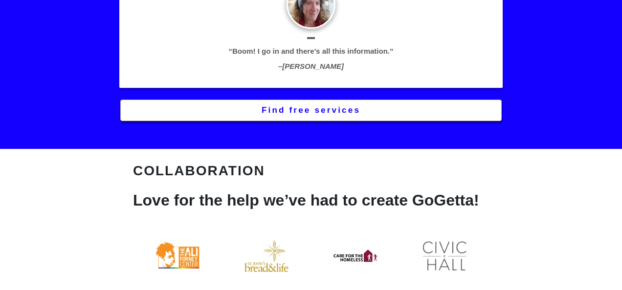 The width and height of the screenshot is (622, 290). What do you see at coordinates (311, 110) in the screenshot?
I see `button: Find free services` at bounding box center [311, 110].